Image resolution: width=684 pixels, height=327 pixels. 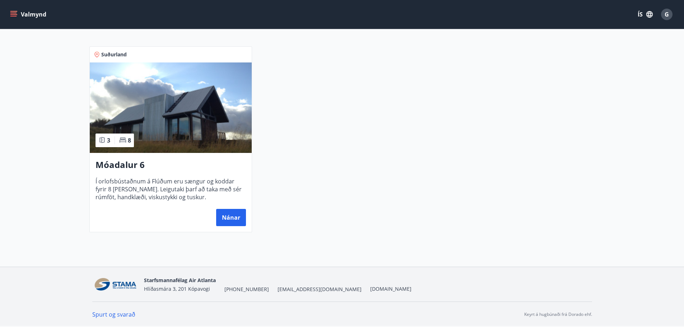 I want to click on h3: Móadalur 6, so click(x=171, y=165).